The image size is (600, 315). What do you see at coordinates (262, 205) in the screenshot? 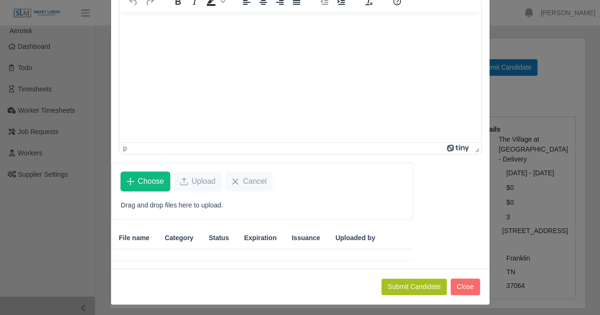
I see `p: Drag and drop files here to upload.` at bounding box center [262, 205].